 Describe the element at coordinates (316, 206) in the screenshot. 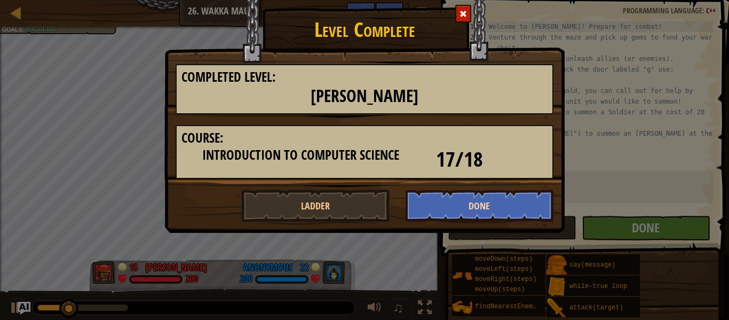

I see `button: Ladder` at that location.